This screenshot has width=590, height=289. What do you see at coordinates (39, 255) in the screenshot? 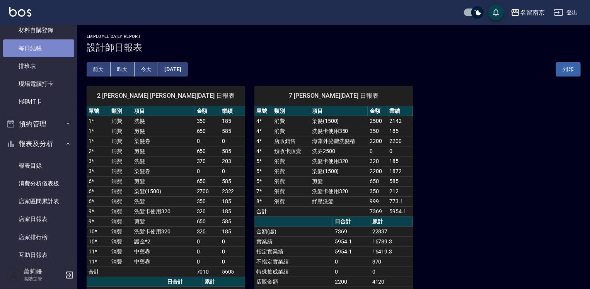
I see `a: 互助日報表` at bounding box center [39, 255].